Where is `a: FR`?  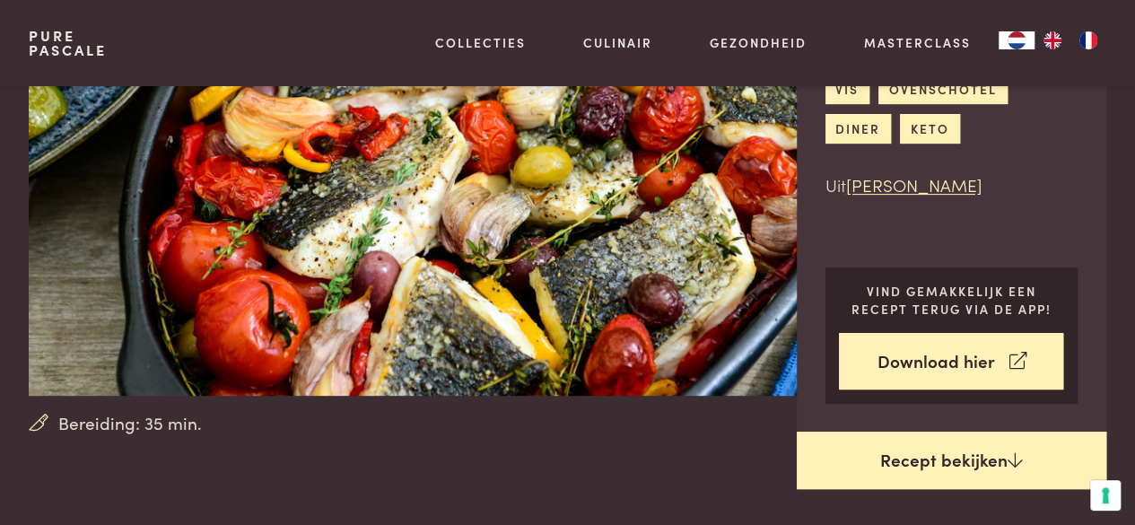 a: FR is located at coordinates (1088, 40).